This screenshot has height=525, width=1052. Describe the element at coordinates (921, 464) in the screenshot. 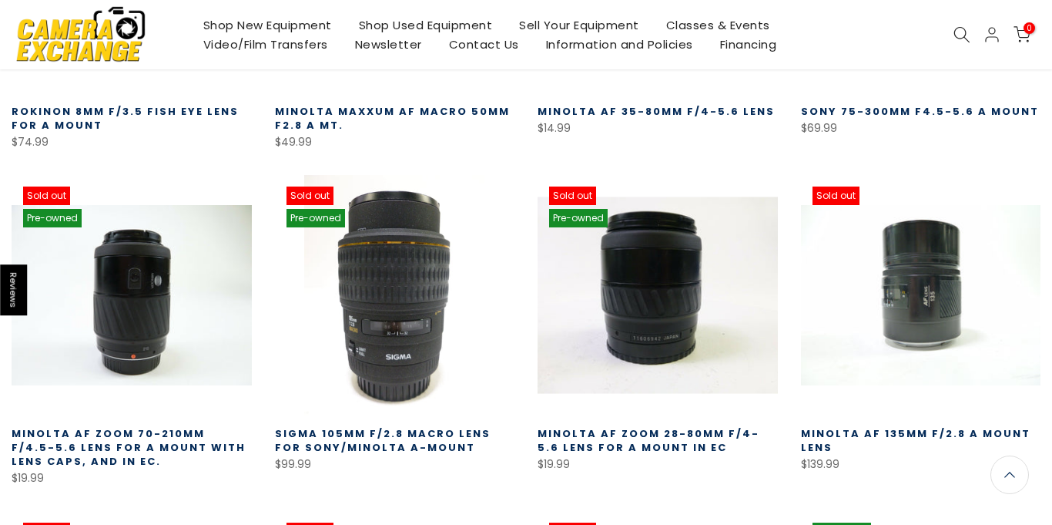

I see `div: $139.99` at that location.